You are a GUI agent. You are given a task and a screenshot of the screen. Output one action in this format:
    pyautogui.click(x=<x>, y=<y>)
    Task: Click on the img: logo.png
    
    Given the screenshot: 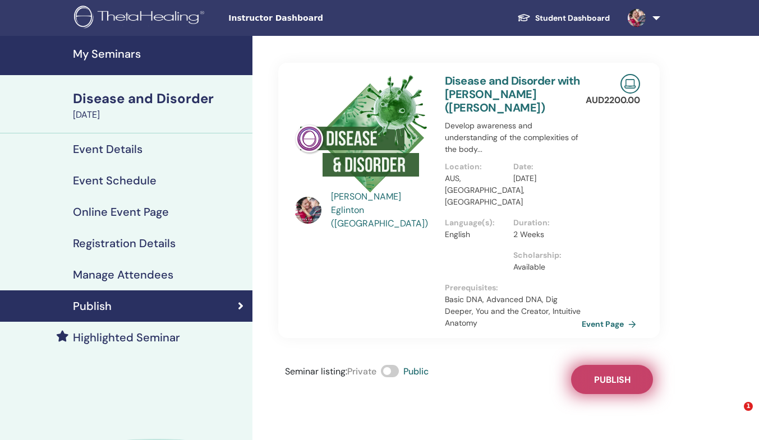 What is the action you would take?
    pyautogui.click(x=141, y=18)
    